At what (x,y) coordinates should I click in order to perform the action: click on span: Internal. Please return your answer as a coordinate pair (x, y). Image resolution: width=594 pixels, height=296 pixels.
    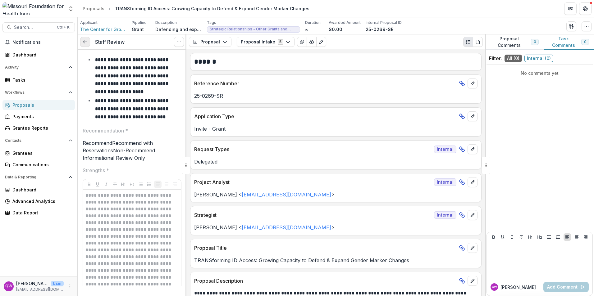
    Looking at the image, I should click on (445, 215).